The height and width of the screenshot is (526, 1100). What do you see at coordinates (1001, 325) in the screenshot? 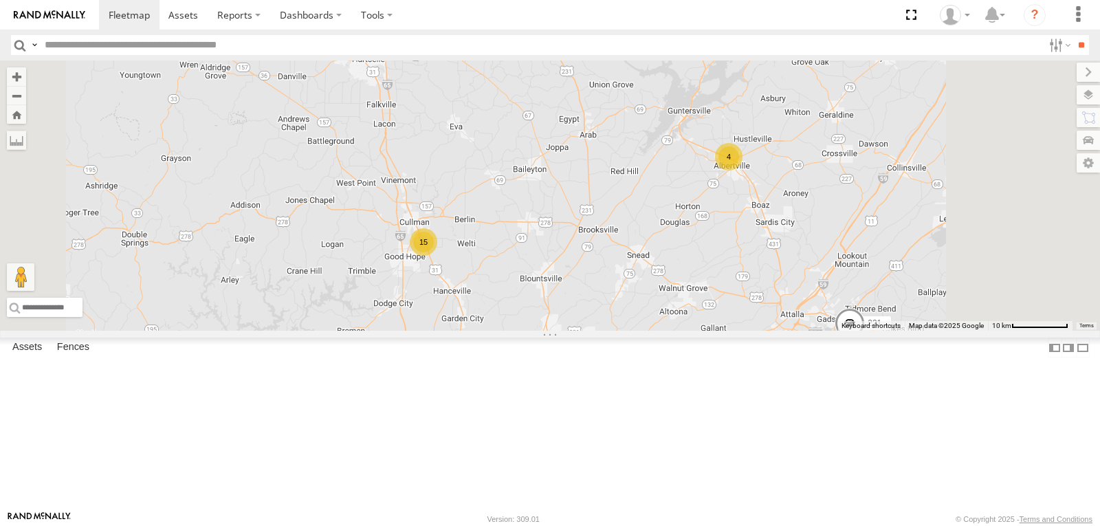
I see `span: 10 km` at bounding box center [1001, 325].